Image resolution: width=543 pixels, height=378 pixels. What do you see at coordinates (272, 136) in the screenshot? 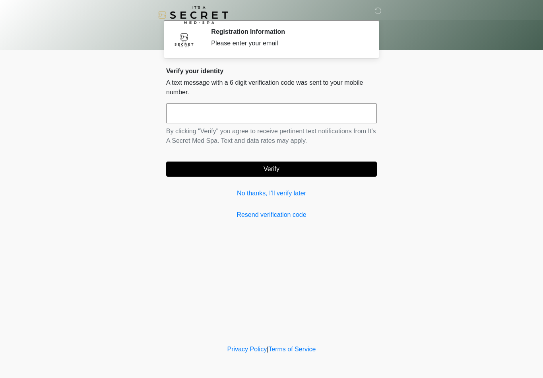
I see `p: By clicking "Verify" you agree to receive pertinent text notifications from It's A Secret Med Spa...` at bounding box center [272, 136].